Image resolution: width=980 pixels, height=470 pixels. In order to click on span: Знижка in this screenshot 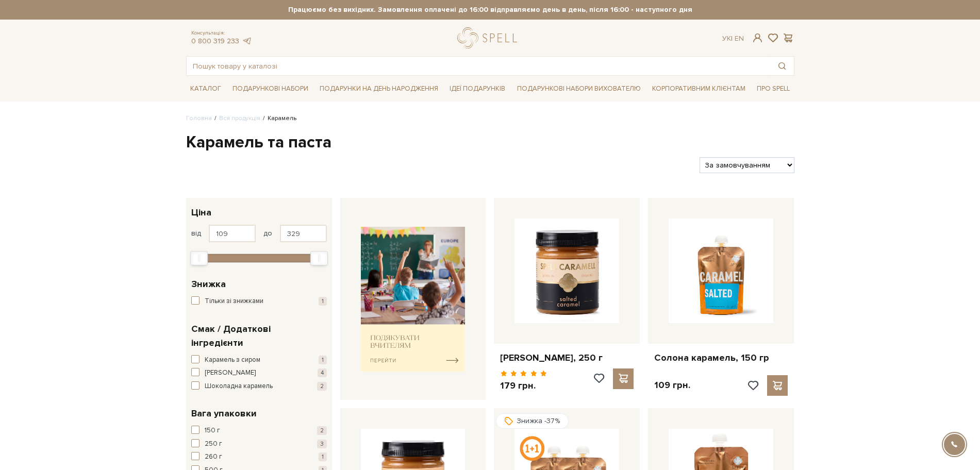, I will do `click(208, 284)`.